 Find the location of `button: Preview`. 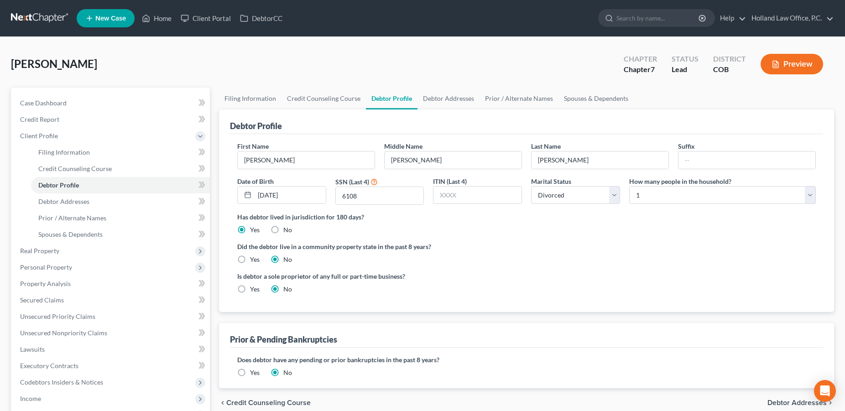

button: Preview is located at coordinates (792, 64).